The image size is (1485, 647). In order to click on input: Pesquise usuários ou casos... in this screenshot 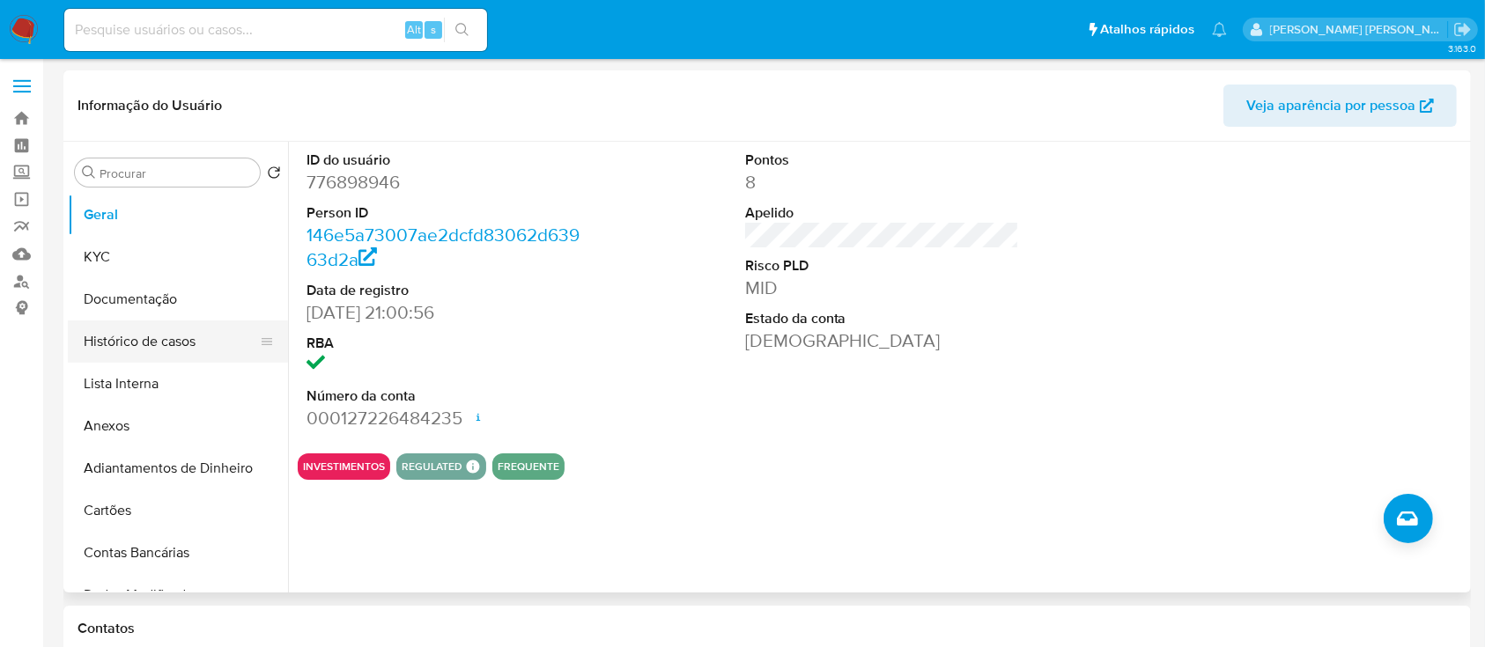, I will do `click(276, 30)`.